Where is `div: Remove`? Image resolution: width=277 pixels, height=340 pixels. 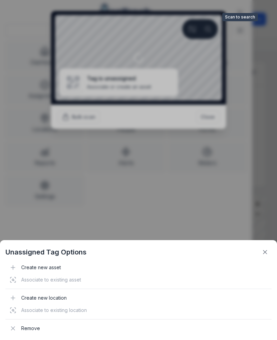 div: Remove is located at coordinates (139, 329).